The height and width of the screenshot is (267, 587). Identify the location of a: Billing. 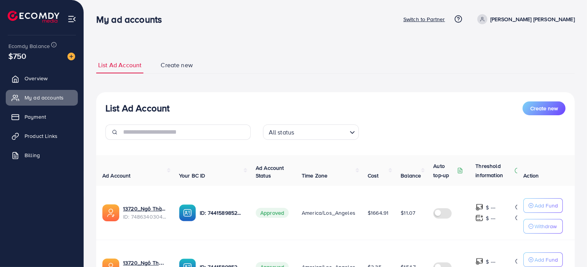
(42, 155).